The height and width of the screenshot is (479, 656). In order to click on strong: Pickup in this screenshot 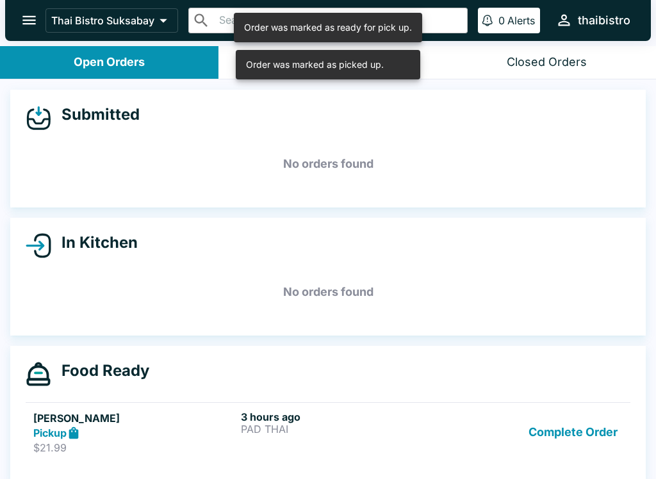, I will do `click(50, 433)`.